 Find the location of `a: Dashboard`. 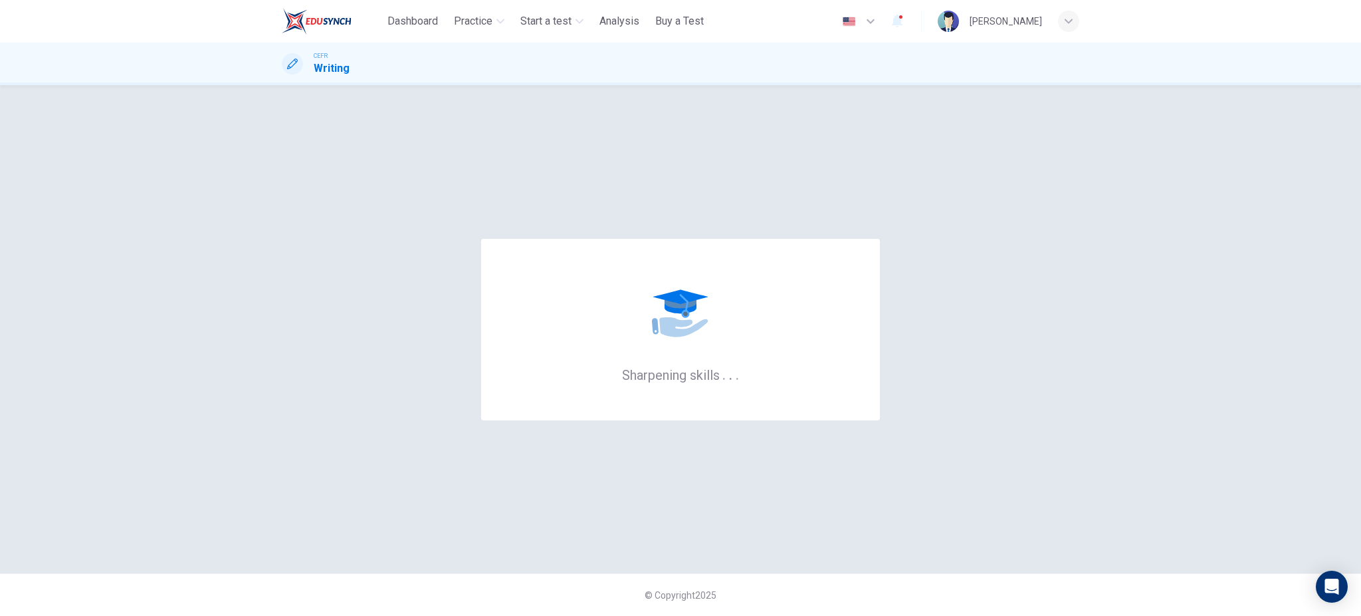

a: Dashboard is located at coordinates (413, 21).